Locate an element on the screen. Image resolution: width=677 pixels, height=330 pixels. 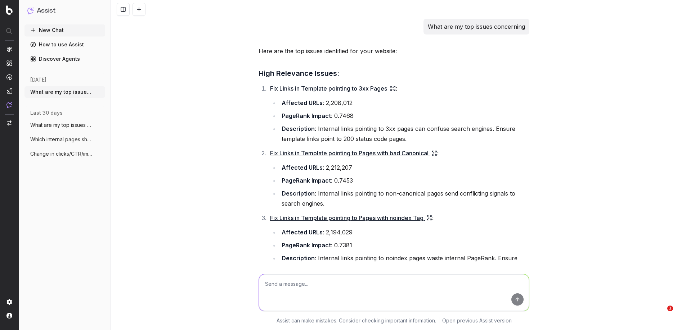
li: : 2,194,029 is located at coordinates (404, 232).